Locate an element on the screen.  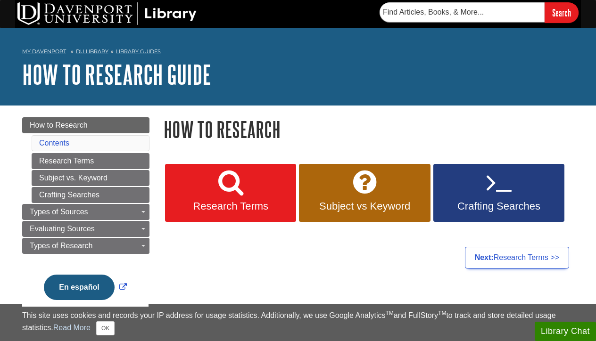
h1: How to Research is located at coordinates (369, 129).